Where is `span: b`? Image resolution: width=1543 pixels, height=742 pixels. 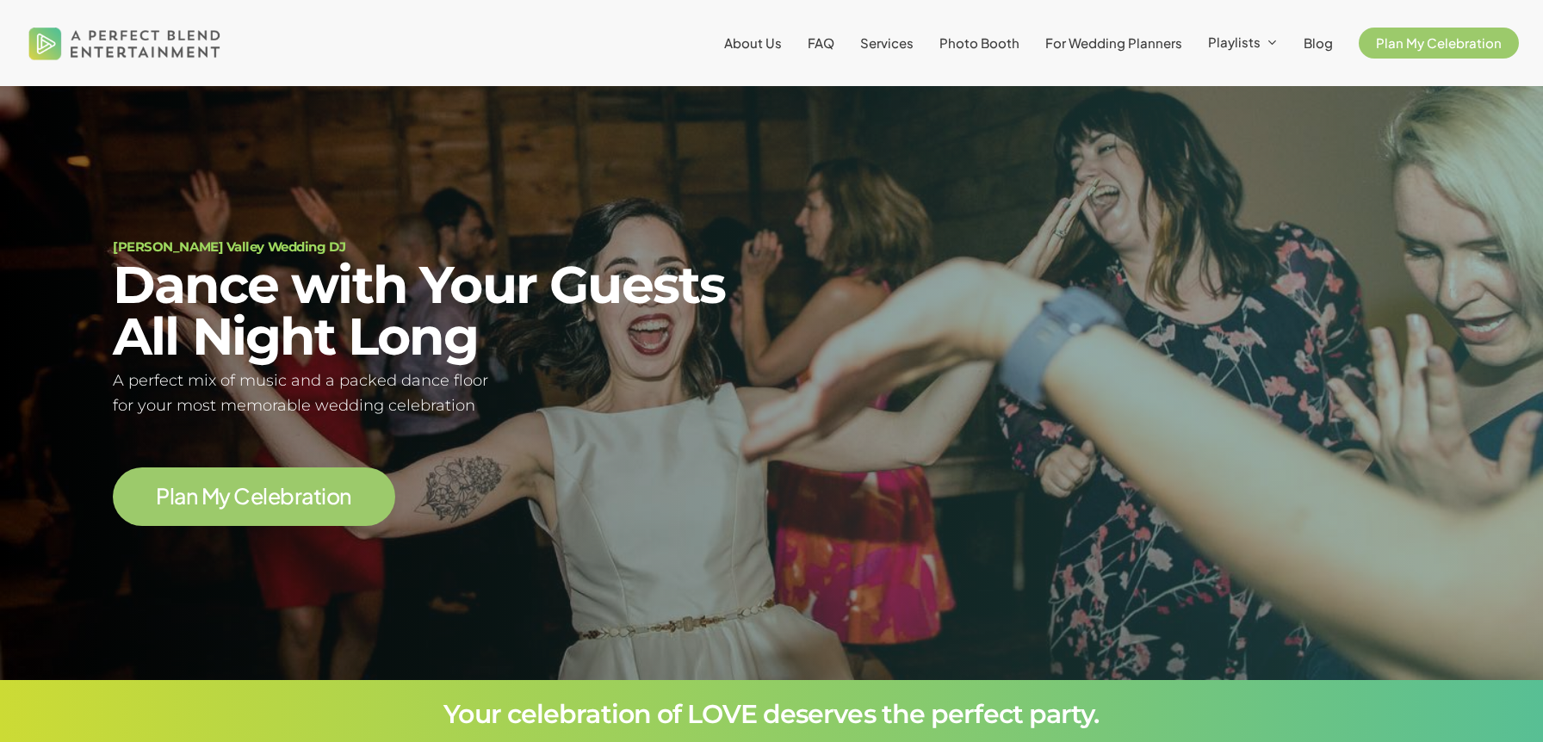
span: b is located at coordinates (287, 496).